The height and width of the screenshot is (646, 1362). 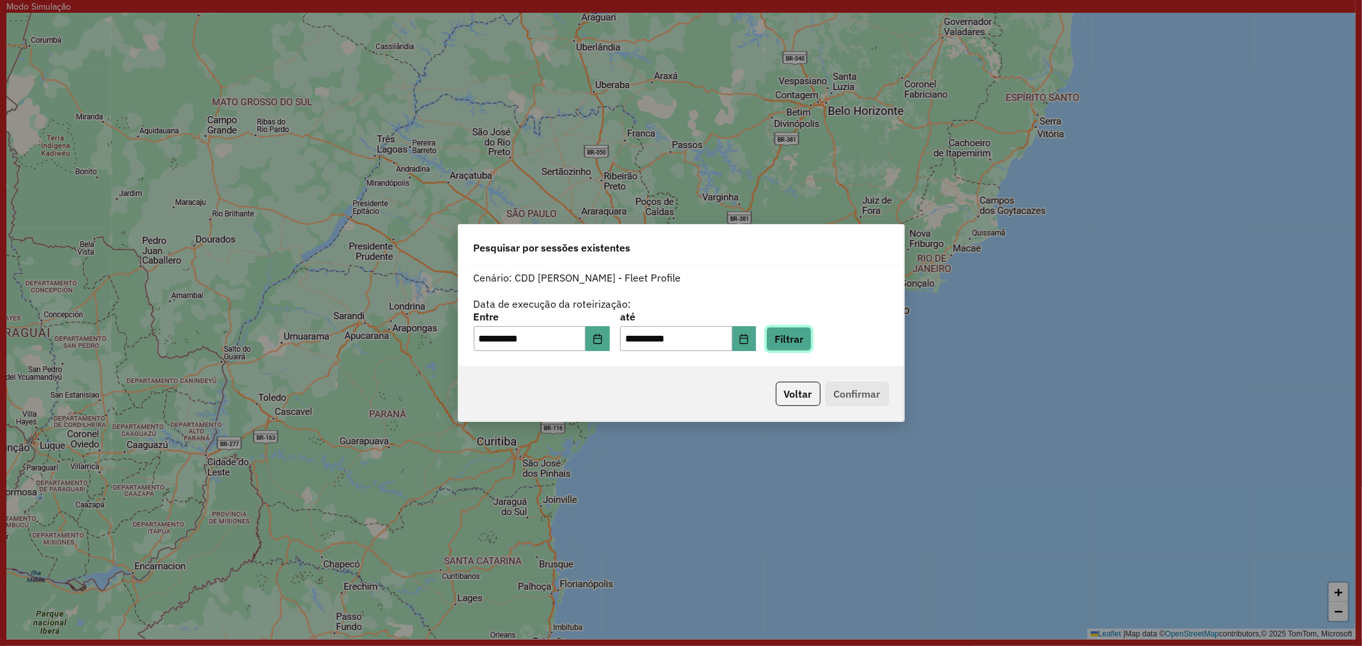 What do you see at coordinates (541, 317) in the screenshot?
I see `label: Entre` at bounding box center [541, 317].